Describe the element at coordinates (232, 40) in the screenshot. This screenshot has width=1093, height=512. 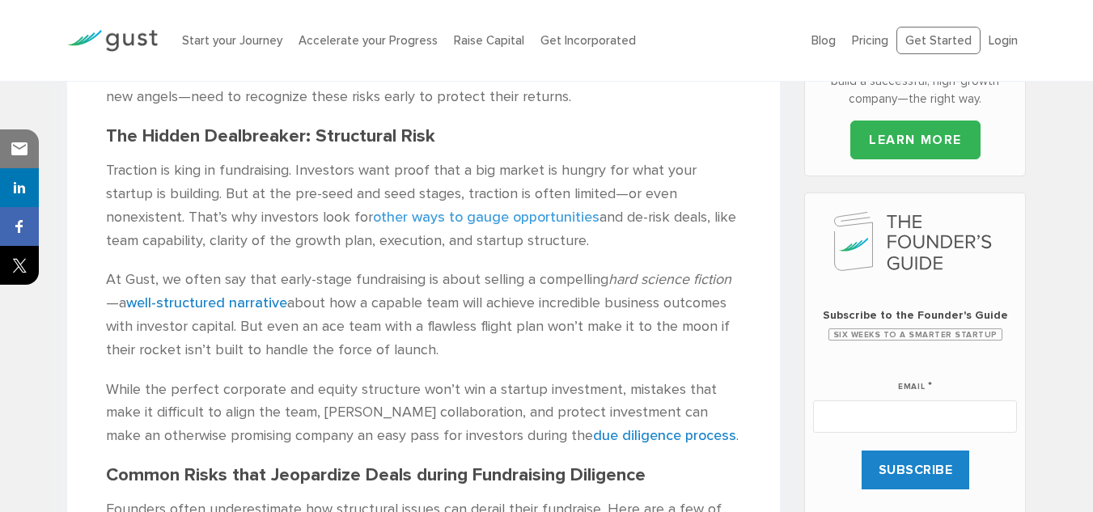
I see `a: Start your Journey` at that location.